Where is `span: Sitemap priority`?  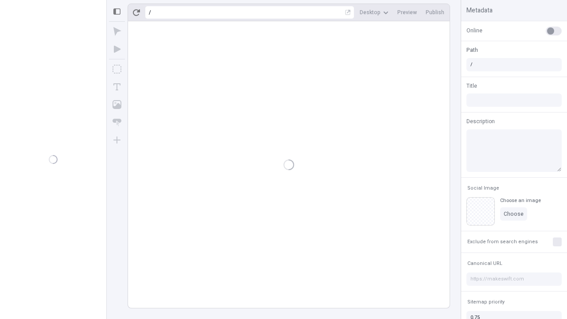
span: Sitemap priority is located at coordinates (486, 302).